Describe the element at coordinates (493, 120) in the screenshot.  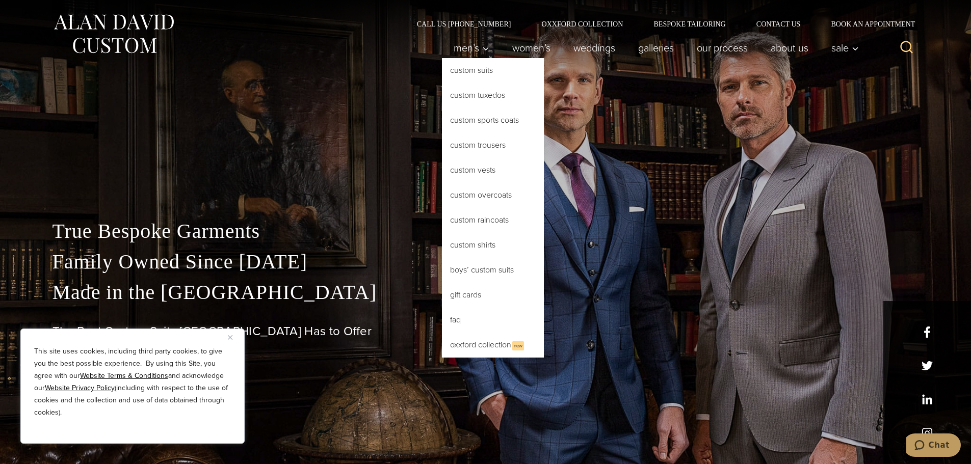
I see `a: Custom Sports Coats` at that location.